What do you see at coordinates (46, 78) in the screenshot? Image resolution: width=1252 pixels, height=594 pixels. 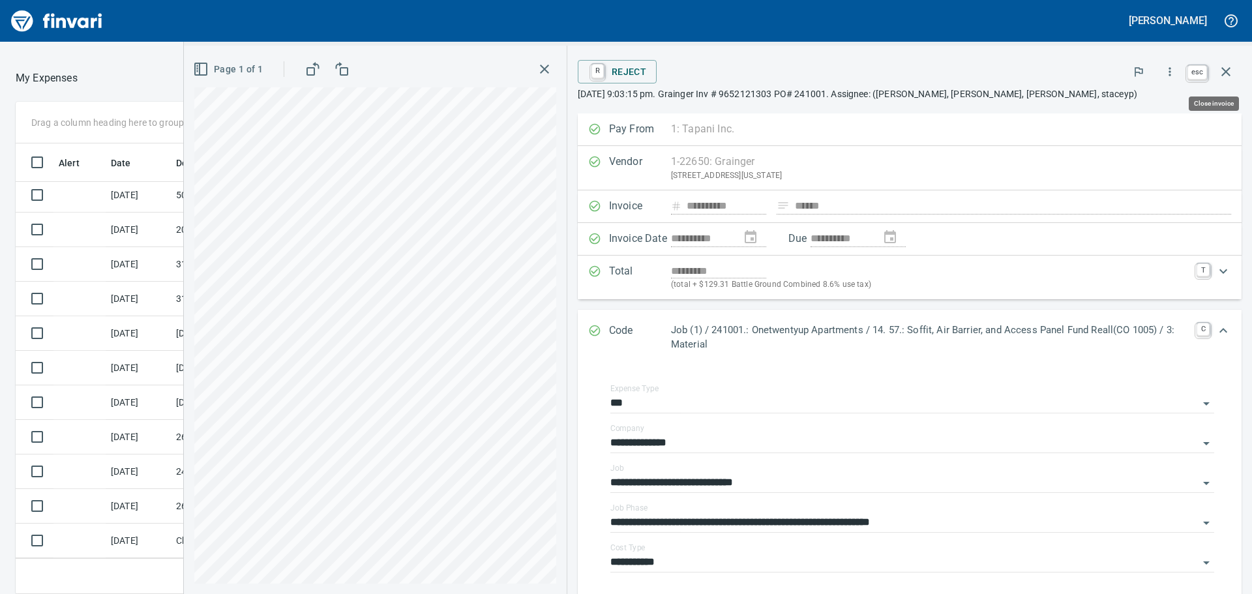 I see `nav: breadcrumb` at bounding box center [46, 78].